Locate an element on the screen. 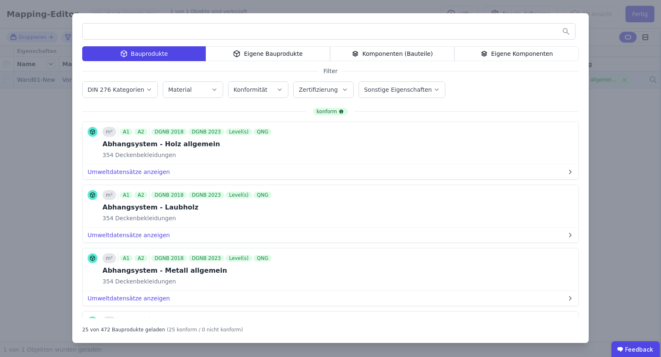 This screenshot has height=357, width=661. label: DIN 276 Kategorien is located at coordinates (117, 90).